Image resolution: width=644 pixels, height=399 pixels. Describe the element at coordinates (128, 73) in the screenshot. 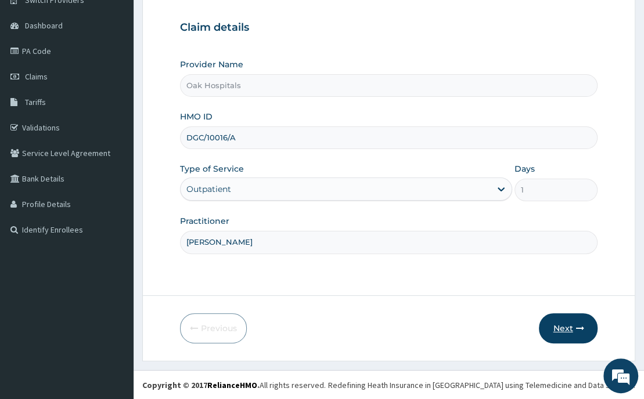

I see `div: Chat with us now` at that location.